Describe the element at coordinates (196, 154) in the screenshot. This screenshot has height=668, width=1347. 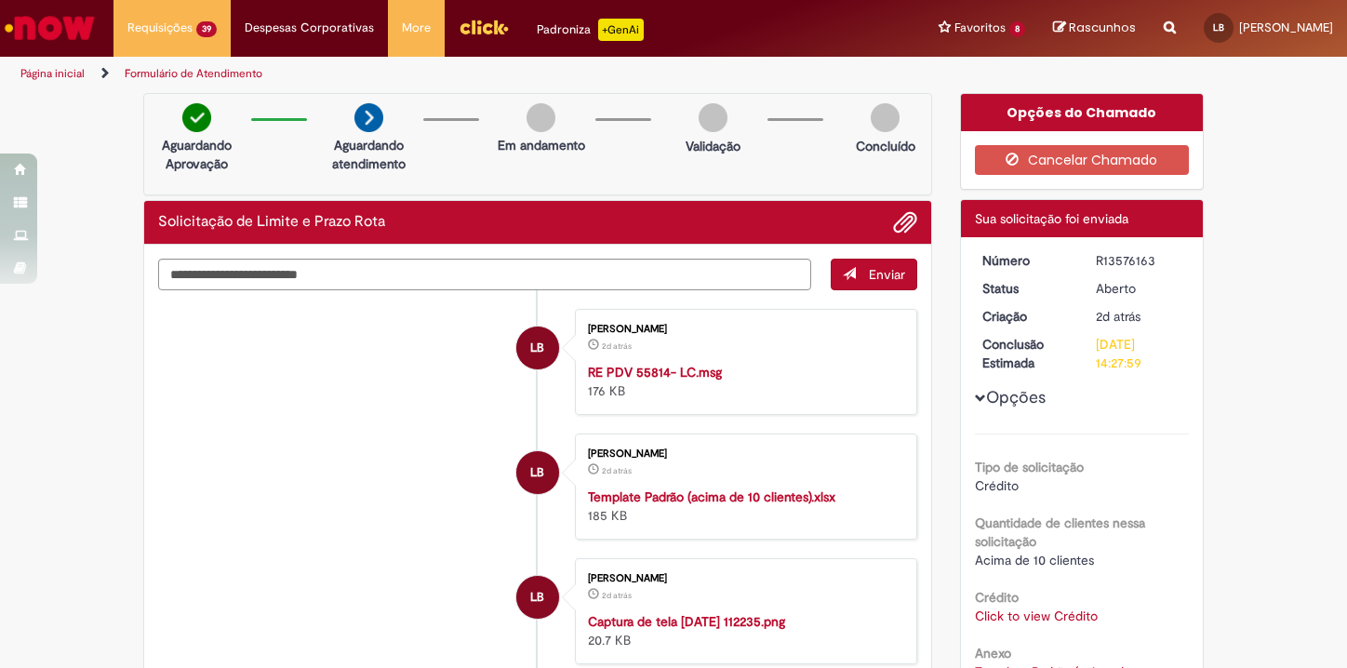
I see `p: Aguardando Aprovação` at that location.